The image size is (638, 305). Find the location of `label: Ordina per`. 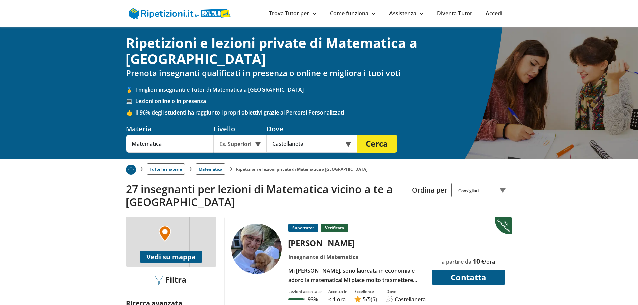

label: Ordina per is located at coordinates (430, 190).